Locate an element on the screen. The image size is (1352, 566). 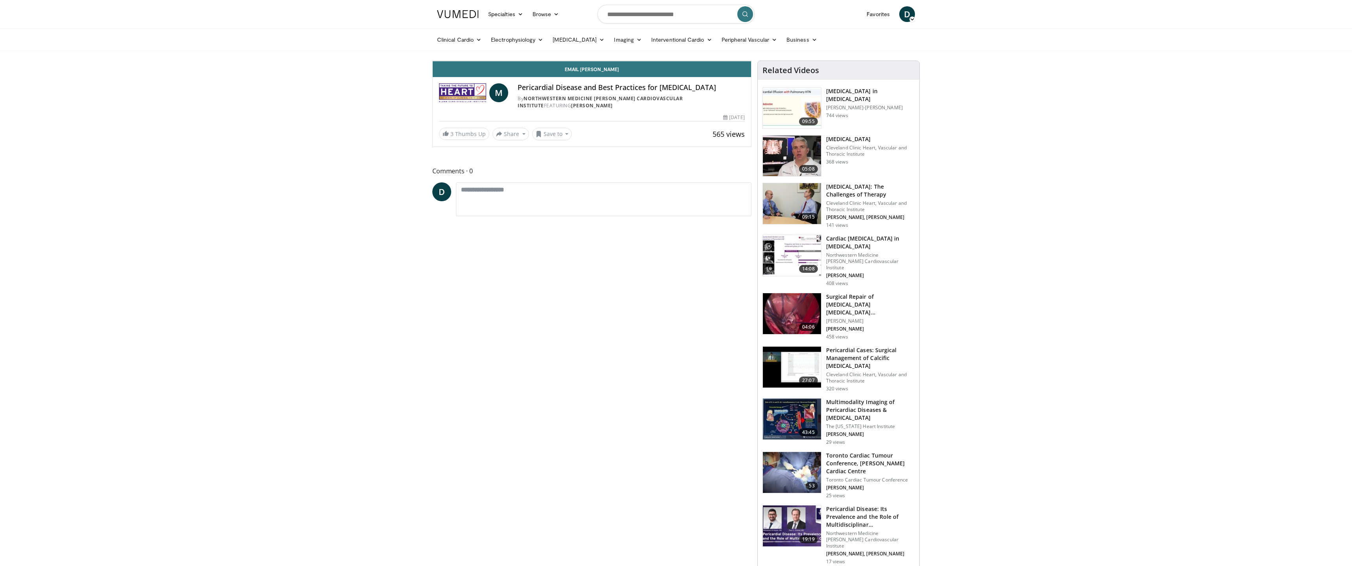
span: 19:19 is located at coordinates (809, 539).